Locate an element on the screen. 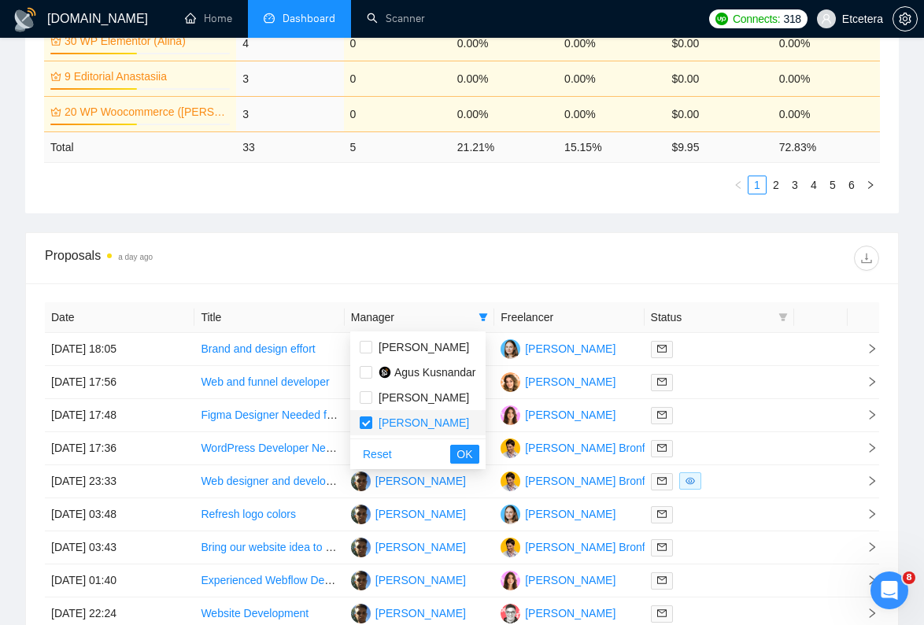 The width and height of the screenshot is (924, 625). time: a day ago is located at coordinates (135, 257).